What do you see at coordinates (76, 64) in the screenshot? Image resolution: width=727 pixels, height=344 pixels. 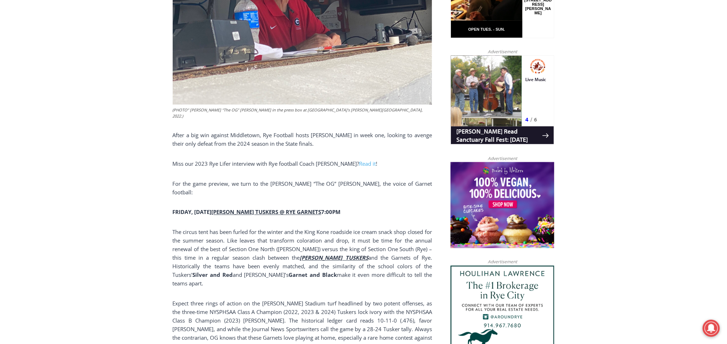 I see `div: 4` at bounding box center [76, 64].